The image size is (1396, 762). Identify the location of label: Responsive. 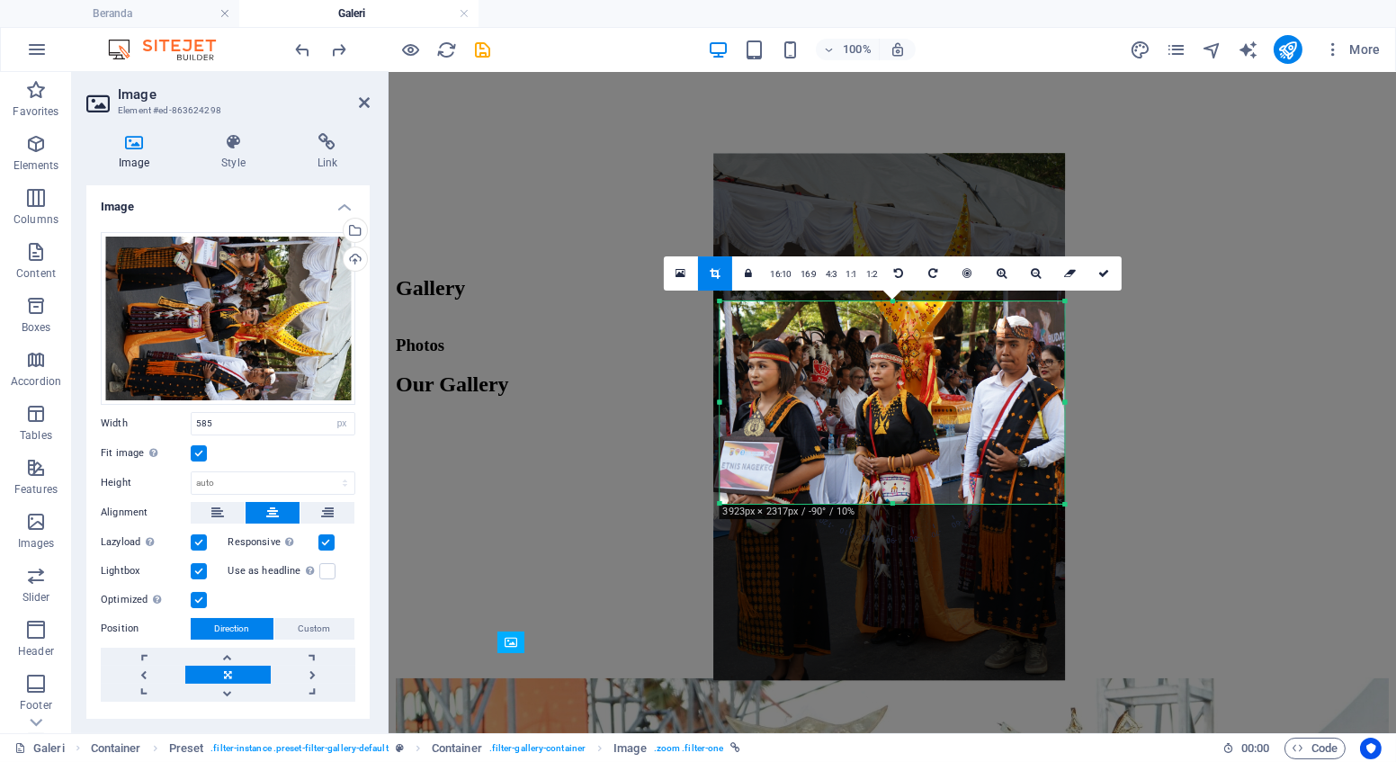
(273, 542).